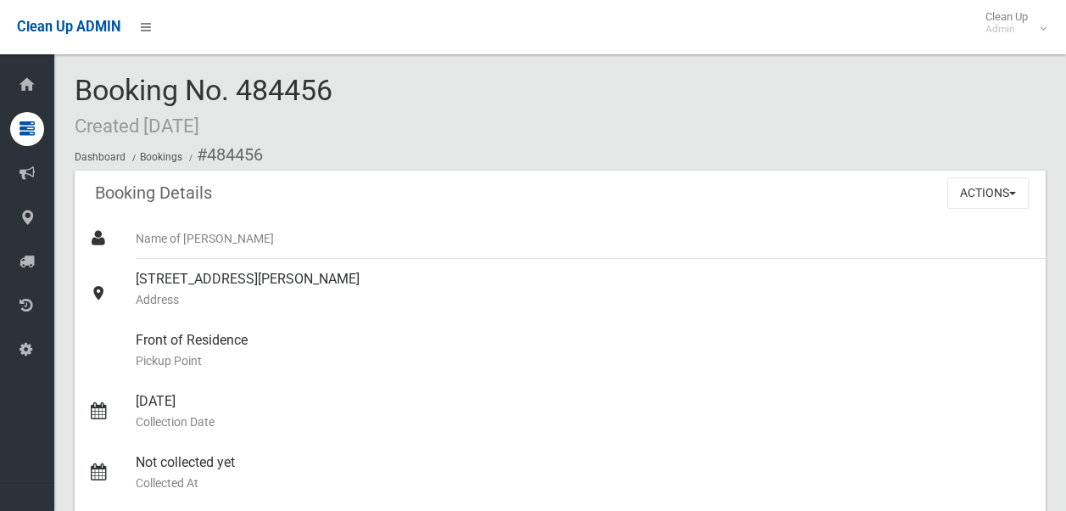 The image size is (1066, 511). I want to click on header: Booking Details, so click(154, 193).